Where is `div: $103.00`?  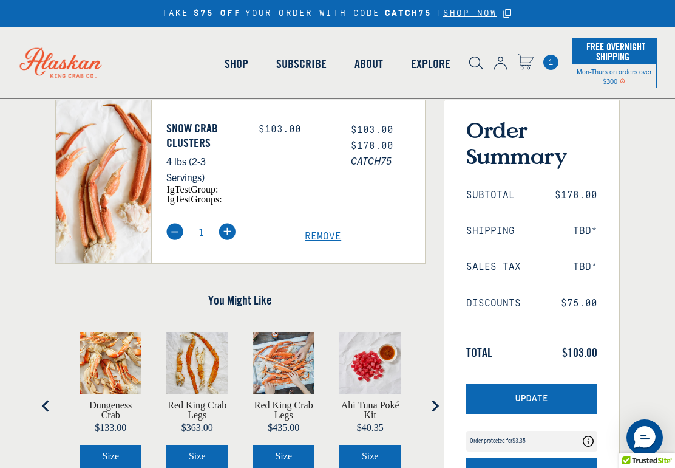
div: $103.00 is located at coordinates (296, 129).